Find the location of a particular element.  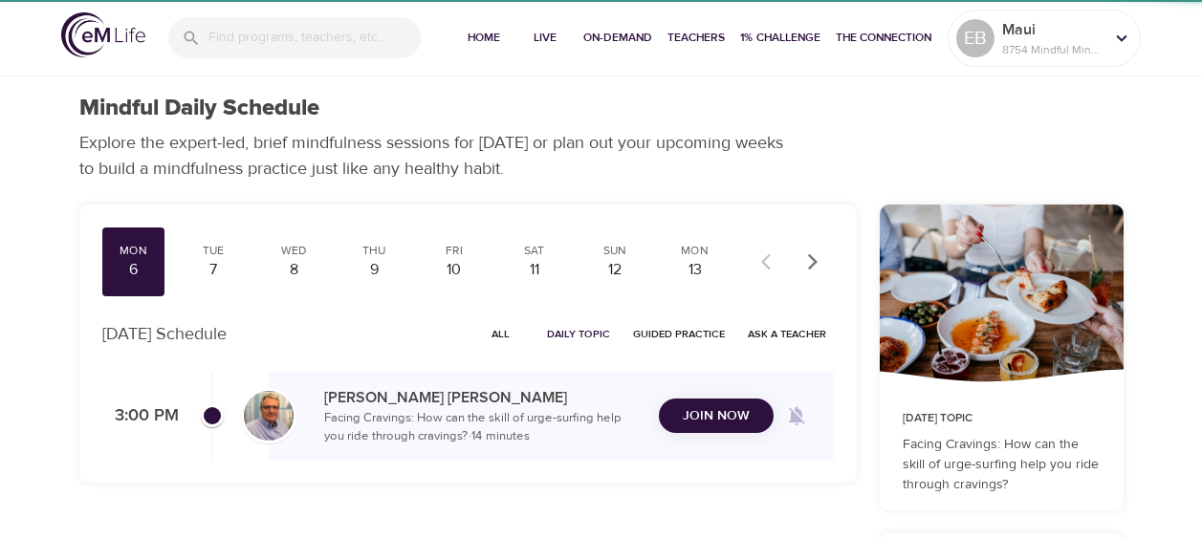

button: Daily Topic is located at coordinates (578, 334).